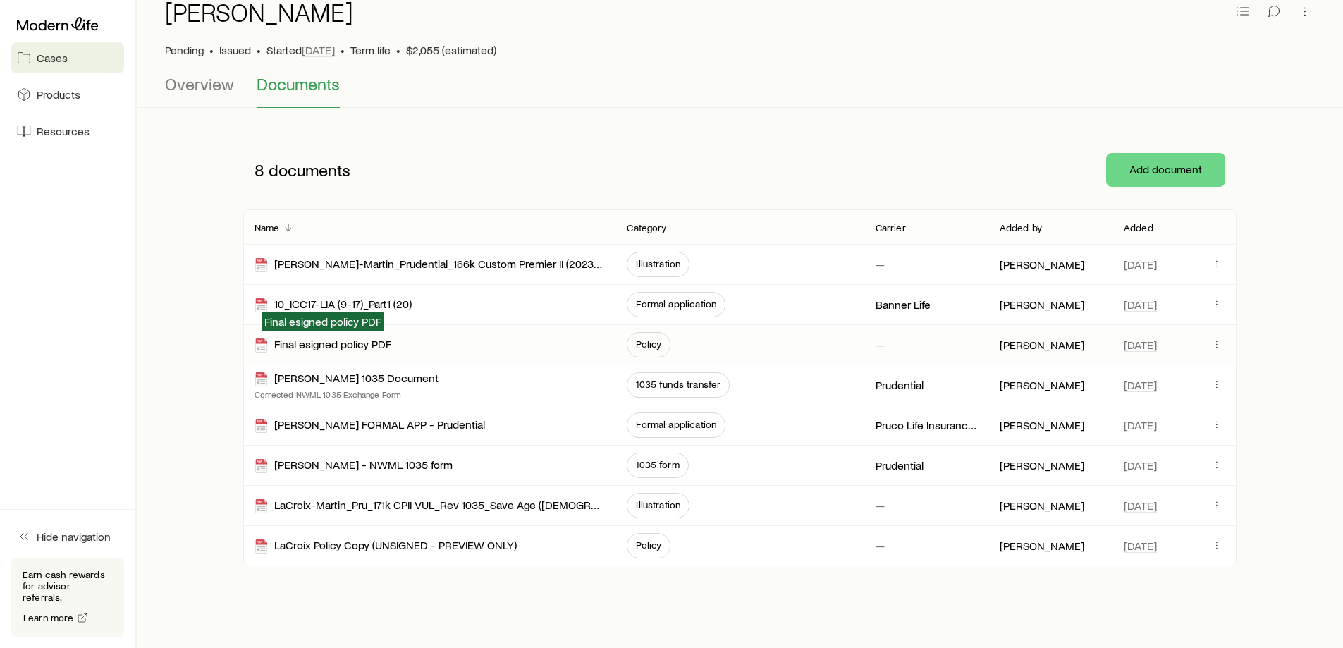 This screenshot has width=1343, height=648. What do you see at coordinates (49, 618) in the screenshot?
I see `span: Learn more` at bounding box center [49, 618].